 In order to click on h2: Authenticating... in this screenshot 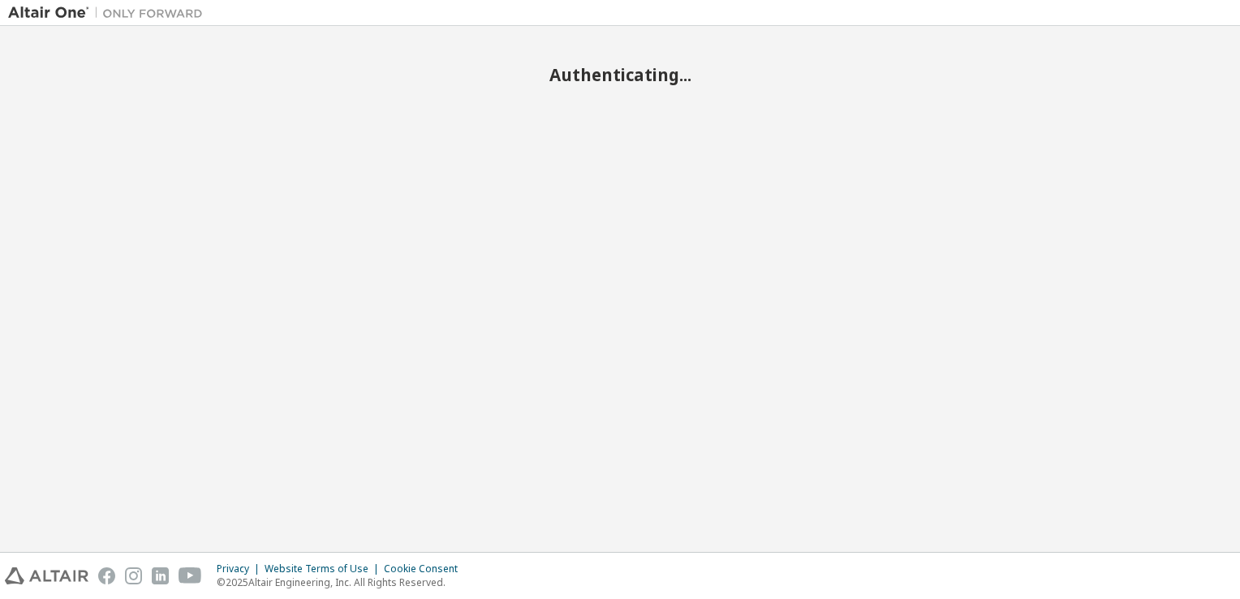, I will do `click(620, 75)`.